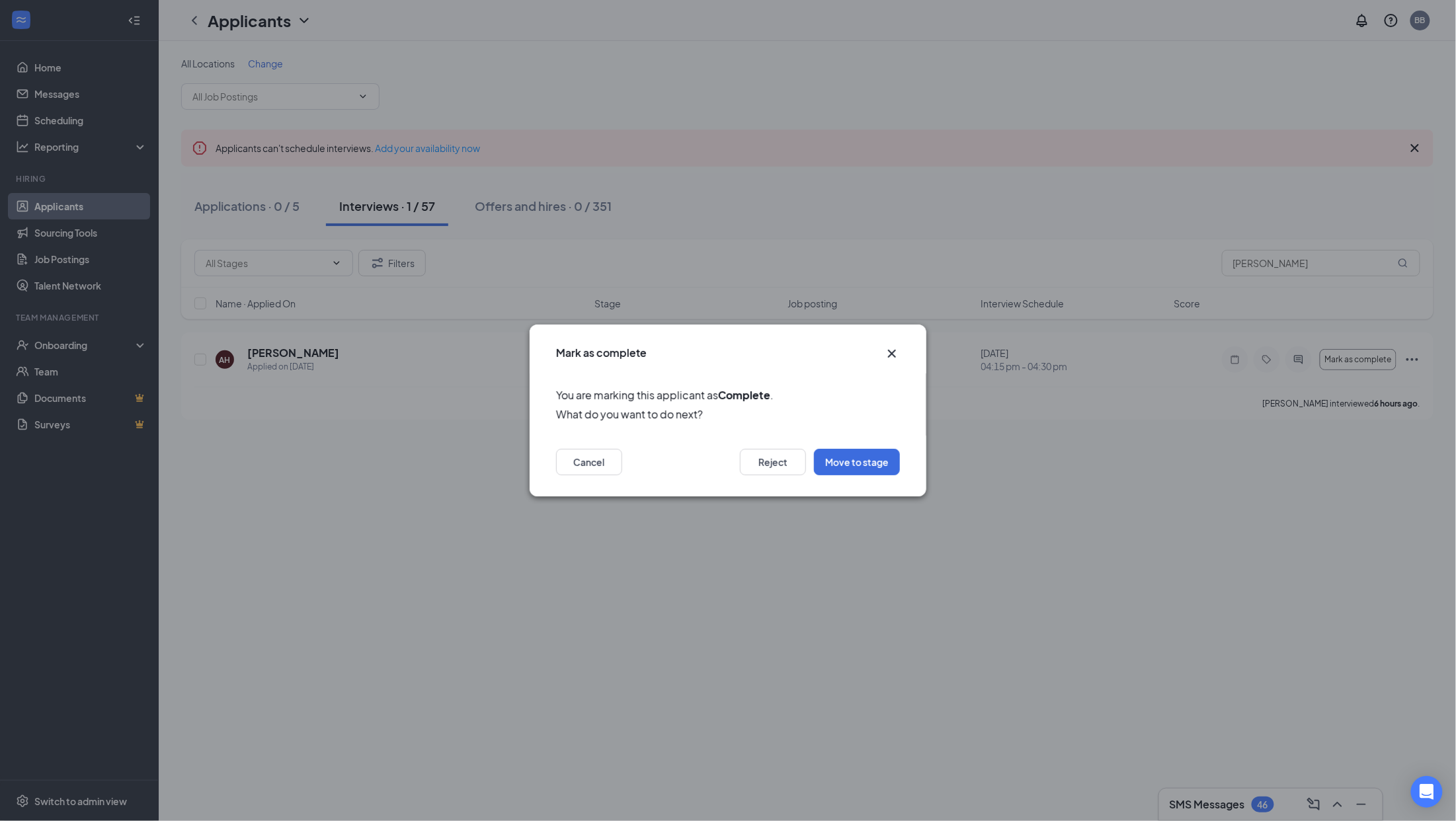 Image resolution: width=1456 pixels, height=821 pixels. I want to click on button: Cancel, so click(590, 462).